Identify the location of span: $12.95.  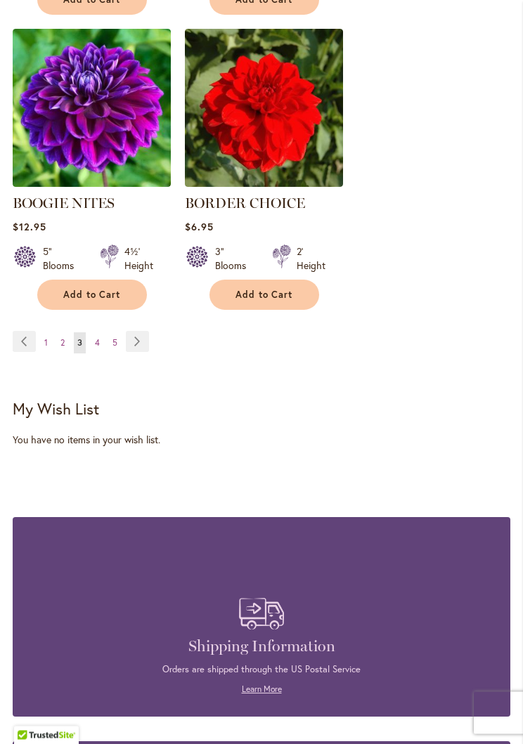
(30, 227).